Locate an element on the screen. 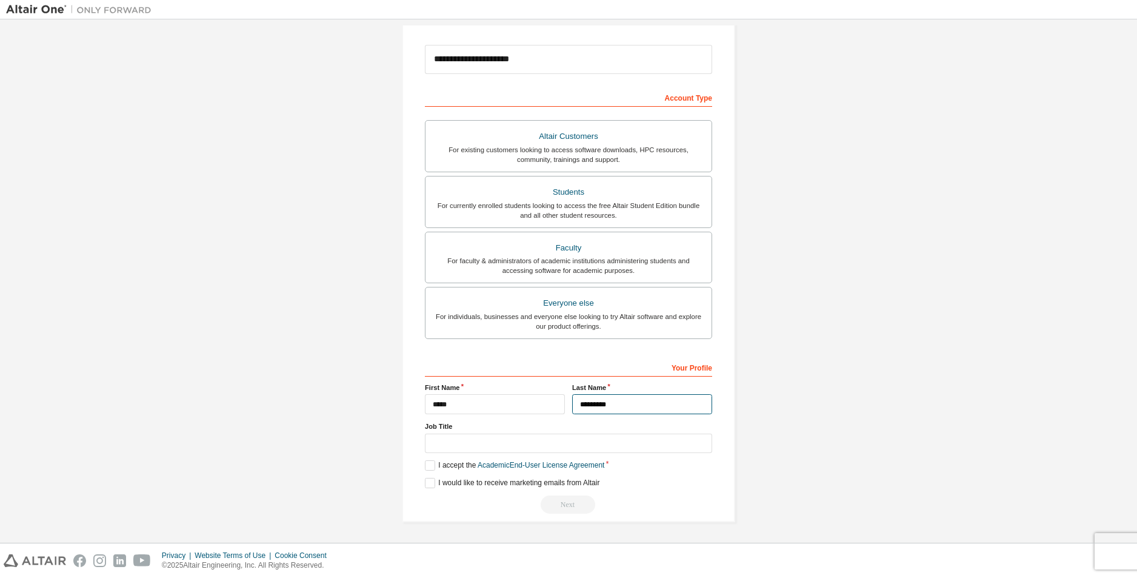 Image resolution: width=1137 pixels, height=578 pixels. div: Faculty is located at coordinates (569, 248).